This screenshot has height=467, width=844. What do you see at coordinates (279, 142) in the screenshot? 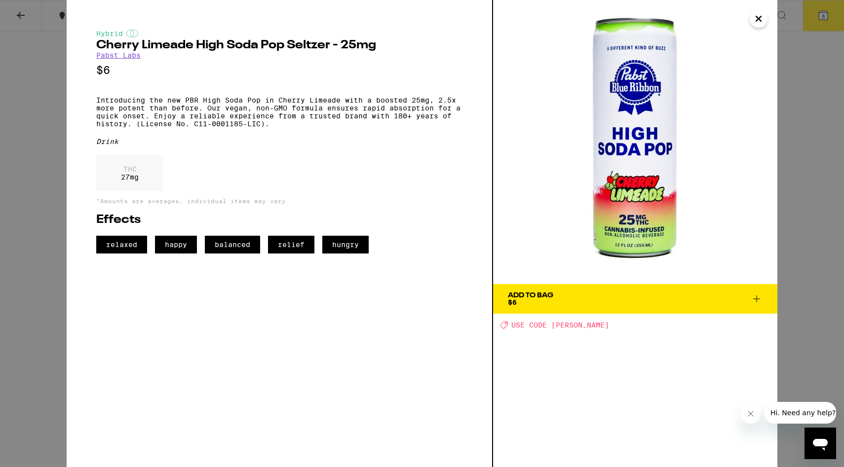
I see `div: Drink` at bounding box center [279, 142].